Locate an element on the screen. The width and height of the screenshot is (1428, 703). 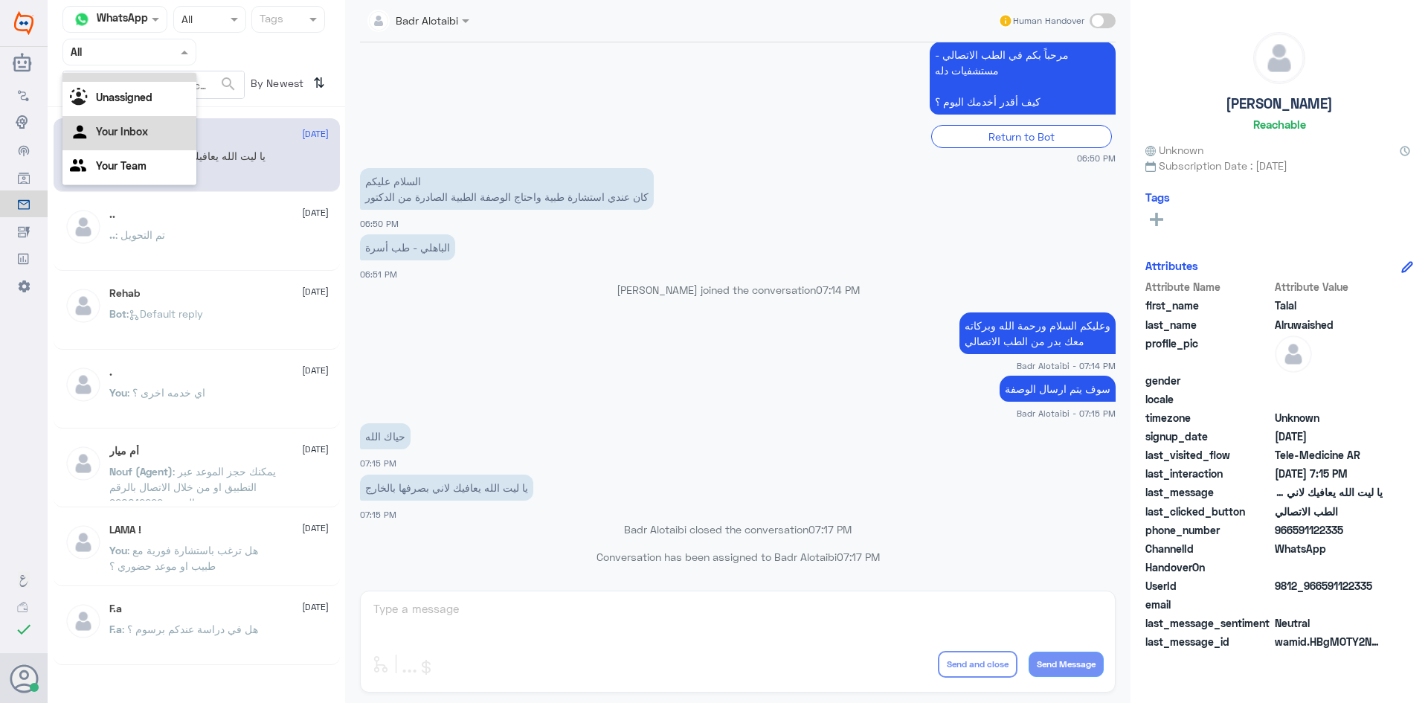
i: check is located at coordinates (24, 629).